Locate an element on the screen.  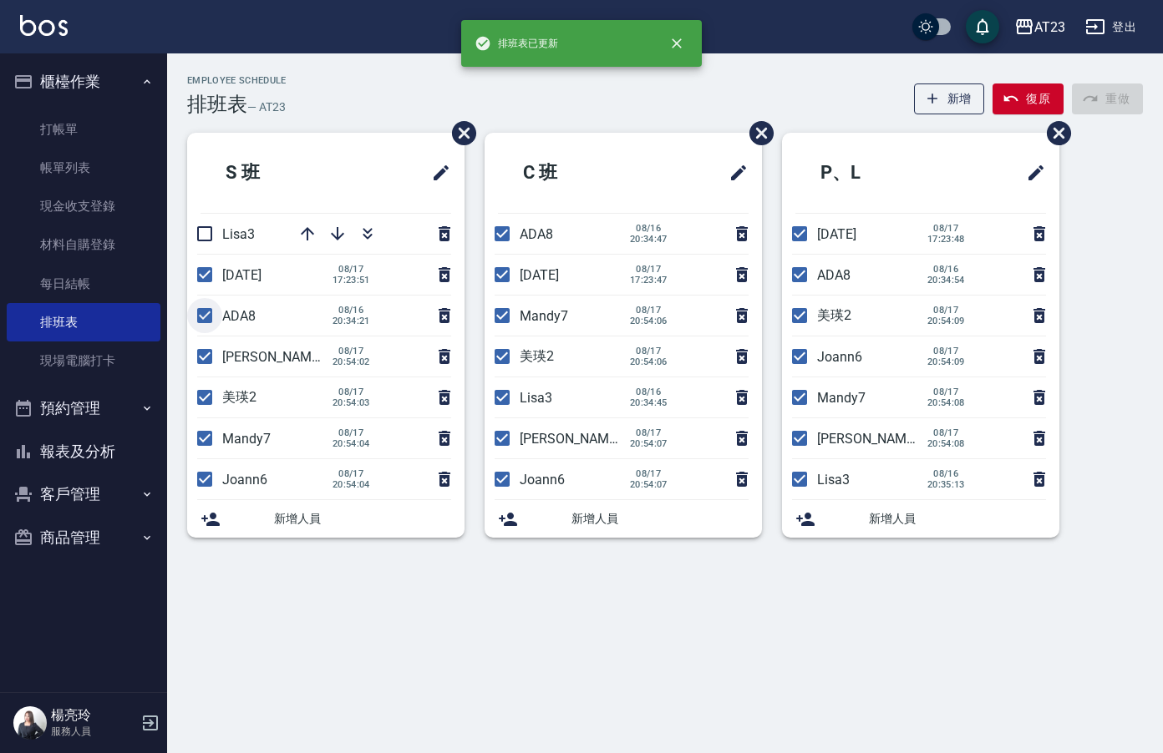
span: 20:54:03 is located at coordinates (351, 403).